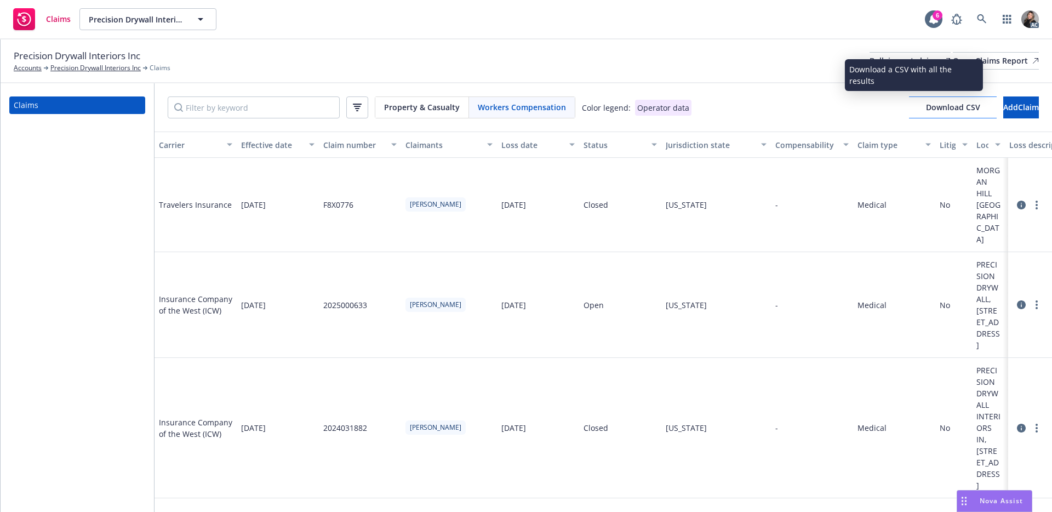 The height and width of the screenshot is (512, 1052). I want to click on div: Drag to move, so click(964, 501).